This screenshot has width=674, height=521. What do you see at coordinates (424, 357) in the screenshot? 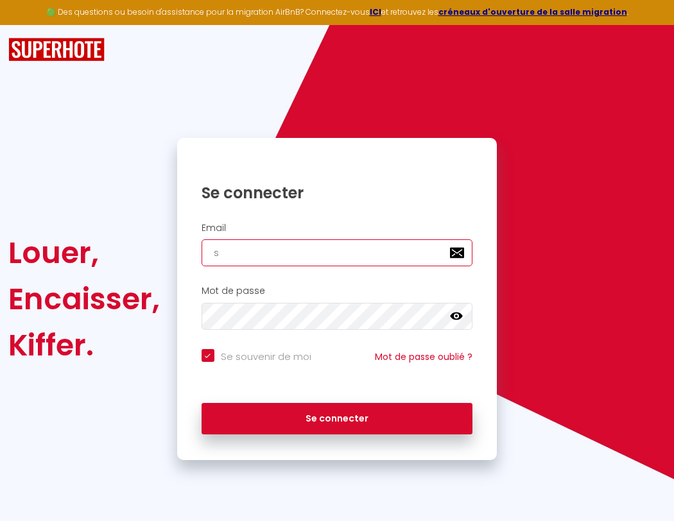
I see `a: Mot de passe oublié ?` at bounding box center [424, 357].